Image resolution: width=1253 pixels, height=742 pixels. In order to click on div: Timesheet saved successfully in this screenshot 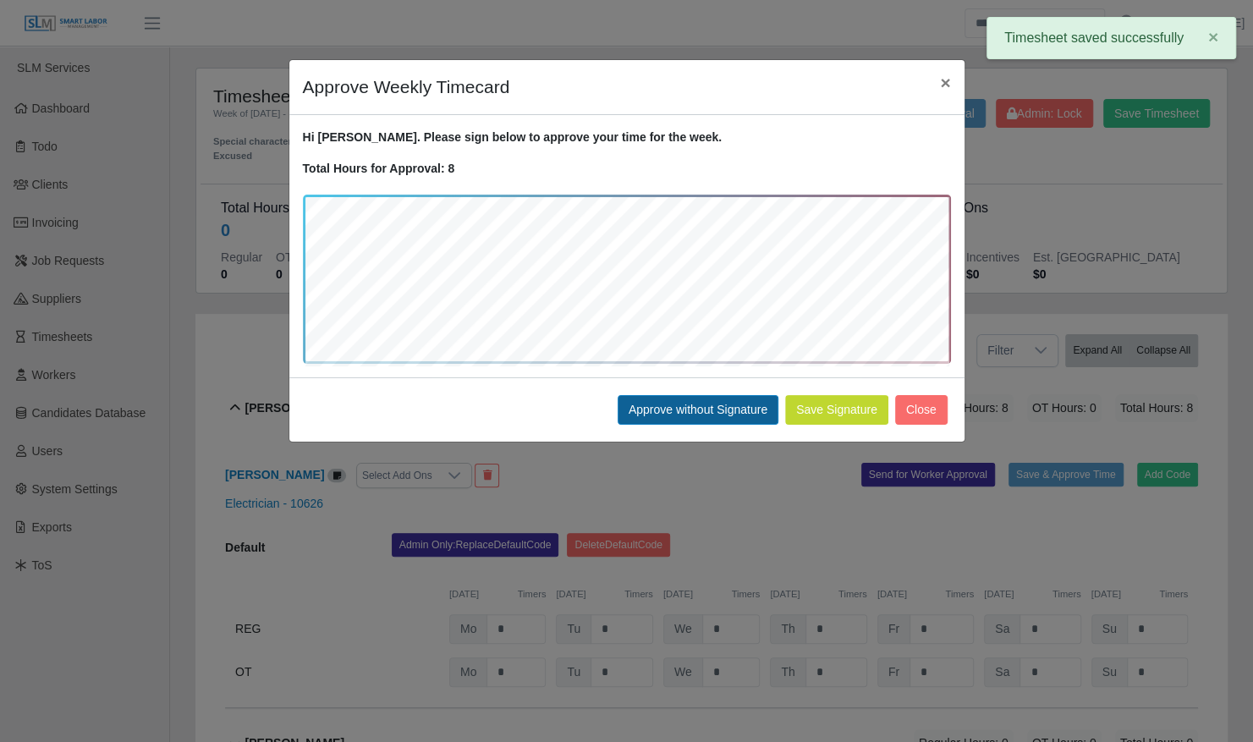, I will do `click(1111, 38)`.